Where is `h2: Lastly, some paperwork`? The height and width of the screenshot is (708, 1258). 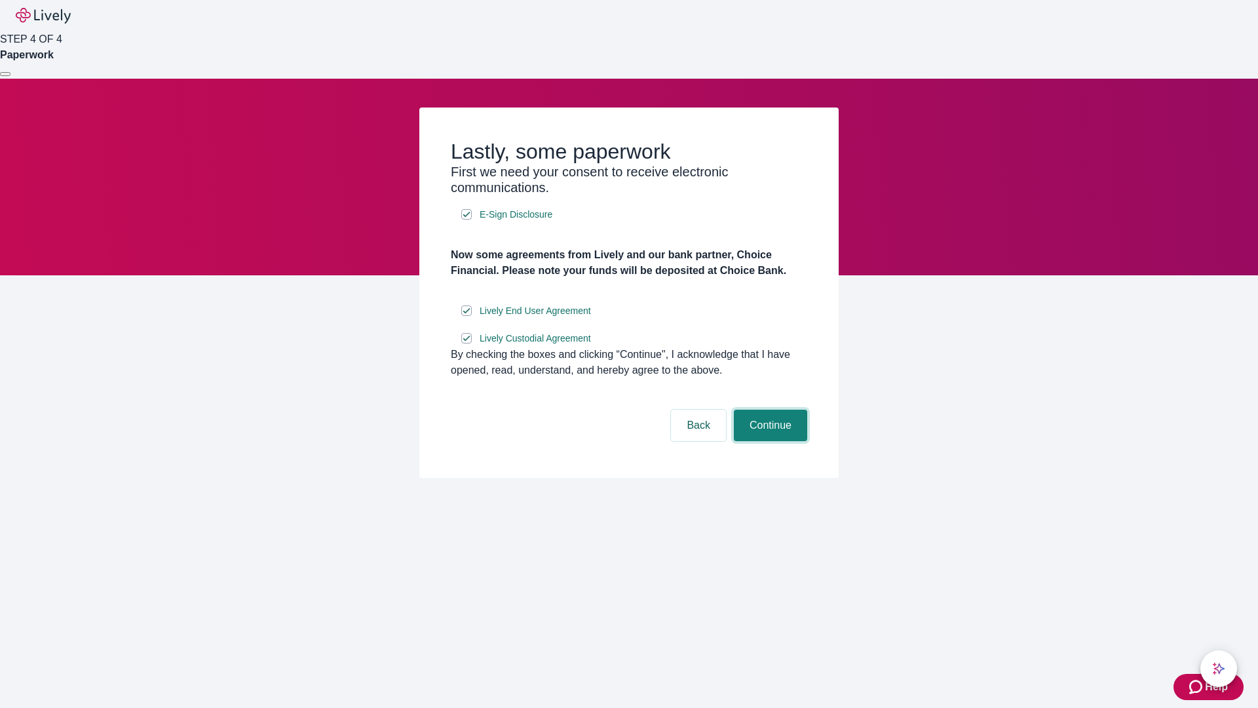 h2: Lastly, some paperwork is located at coordinates (629, 151).